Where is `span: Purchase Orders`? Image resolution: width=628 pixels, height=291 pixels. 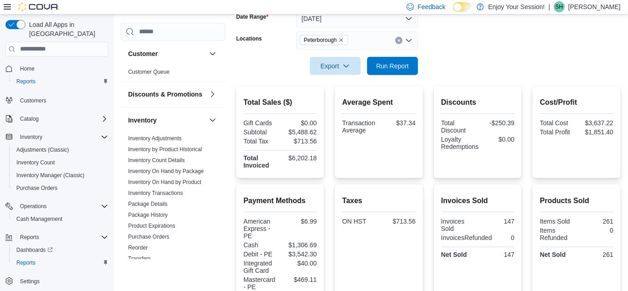 span: Purchase Orders is located at coordinates (149, 236).